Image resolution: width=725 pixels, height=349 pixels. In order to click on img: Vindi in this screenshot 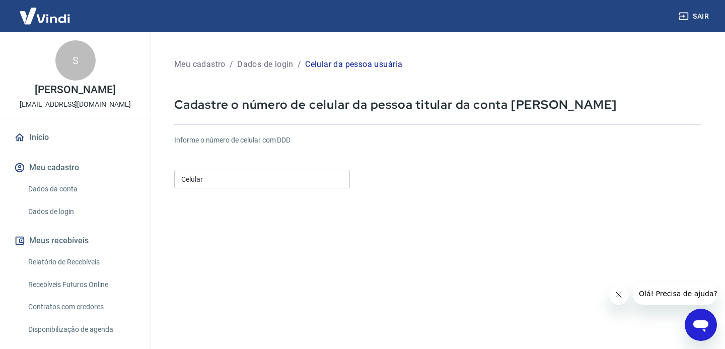, I will do `click(45, 16)`.